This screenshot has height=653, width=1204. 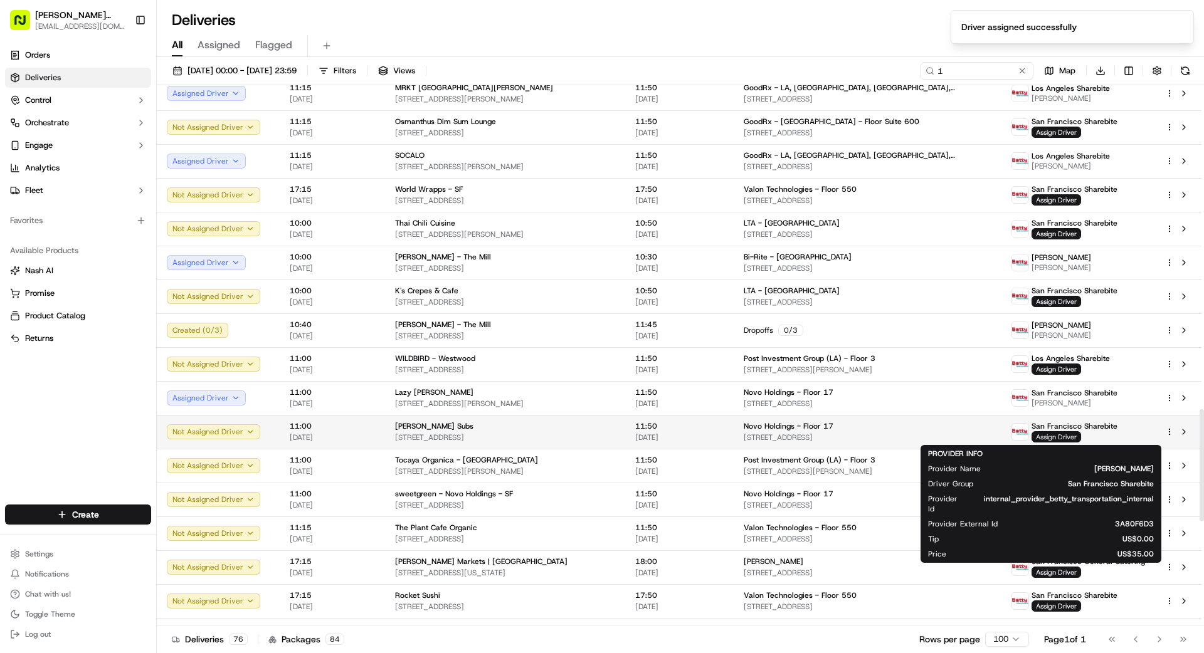 I want to click on img: bettytllc, so click(x=23, y=226).